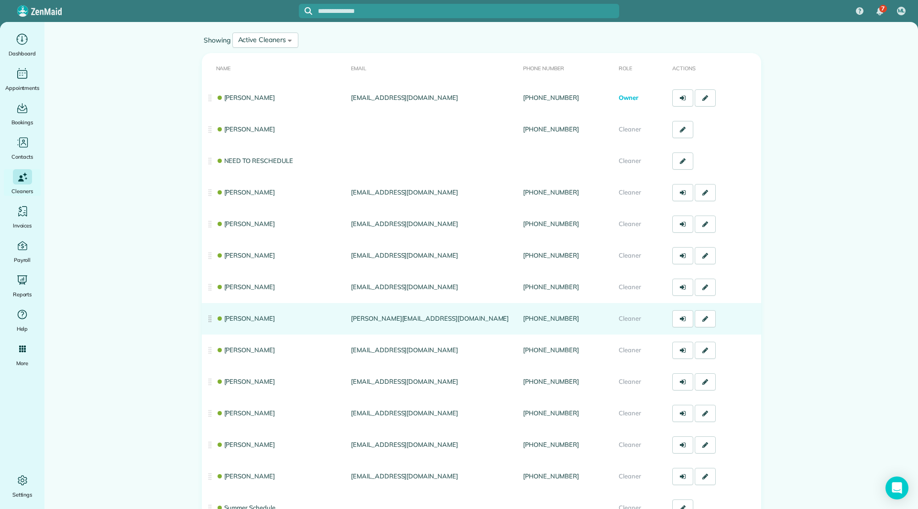  I want to click on a: Contacts, so click(22, 148).